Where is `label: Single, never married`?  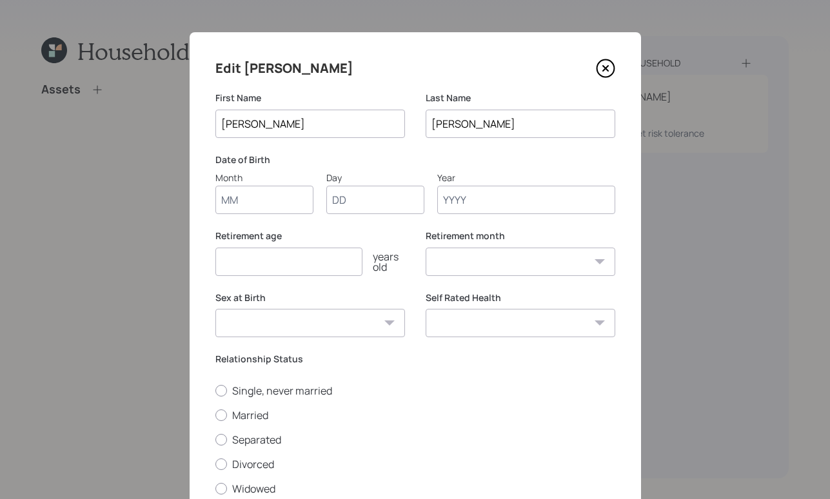
label: Single, never married is located at coordinates (416, 391).